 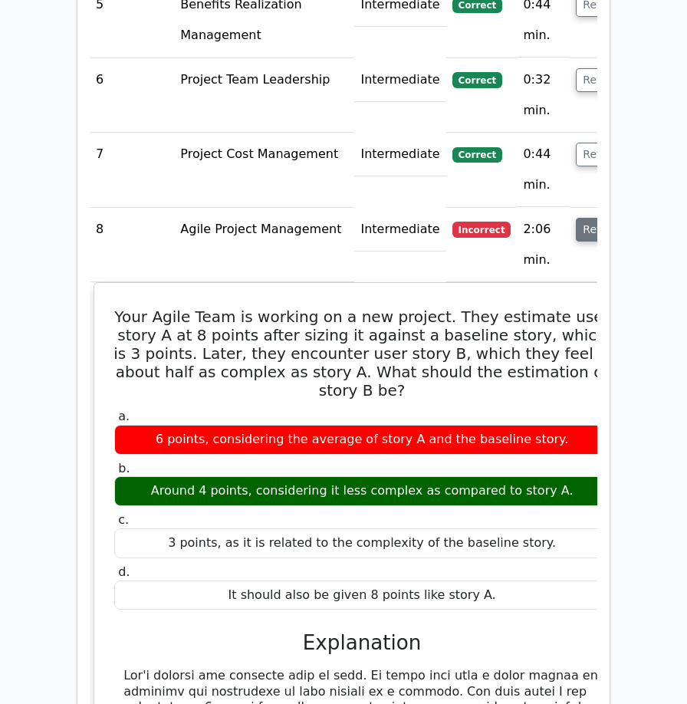 I want to click on td: 2:06 min., so click(x=543, y=245).